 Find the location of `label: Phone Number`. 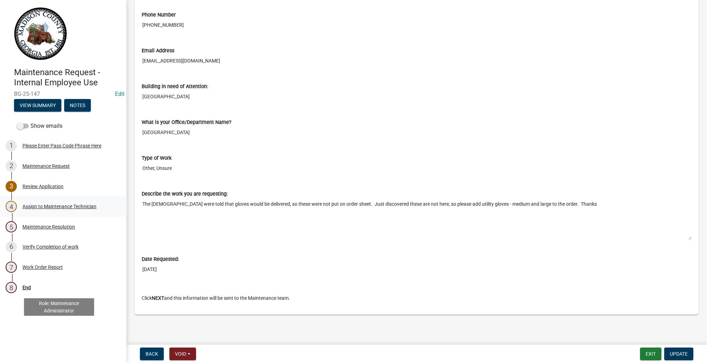

label: Phone Number is located at coordinates (159, 15).